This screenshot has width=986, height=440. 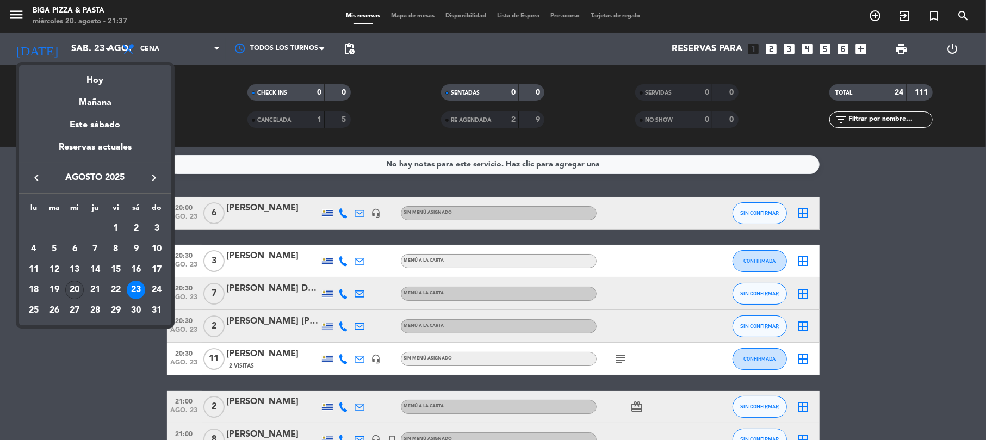 I want to click on div: 23, so click(x=136, y=290).